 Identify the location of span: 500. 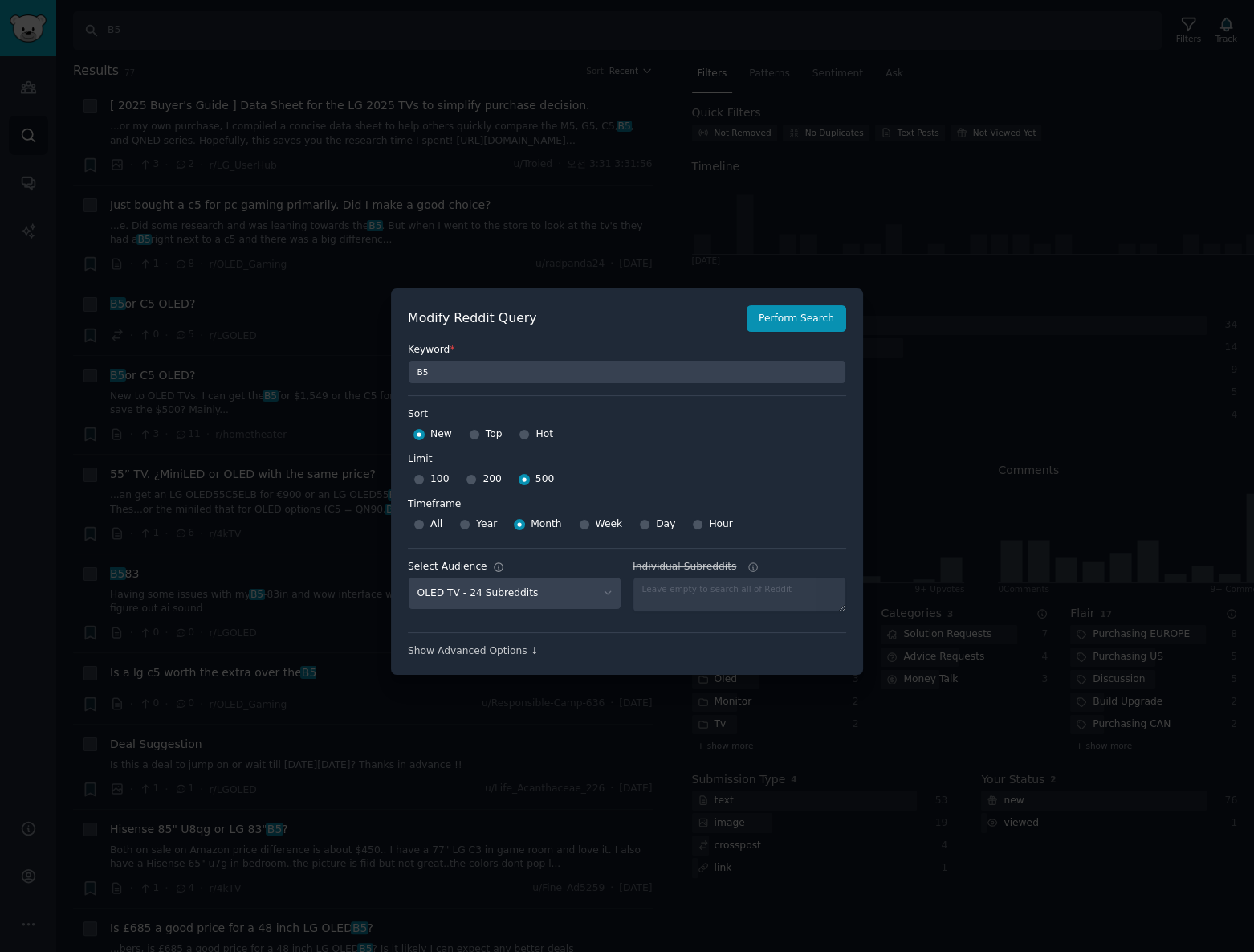
(544, 479).